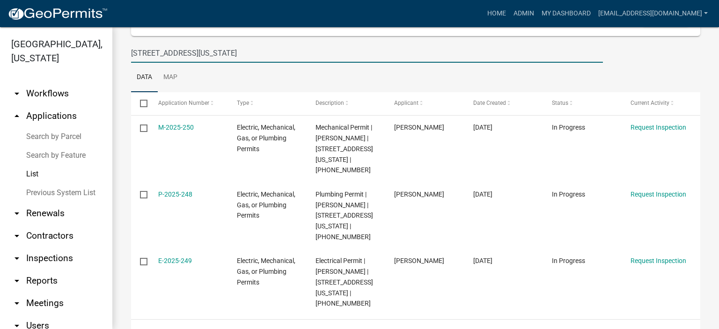 The height and width of the screenshot is (329, 719). I want to click on datatable-header-cell: Applicant, so click(425, 103).